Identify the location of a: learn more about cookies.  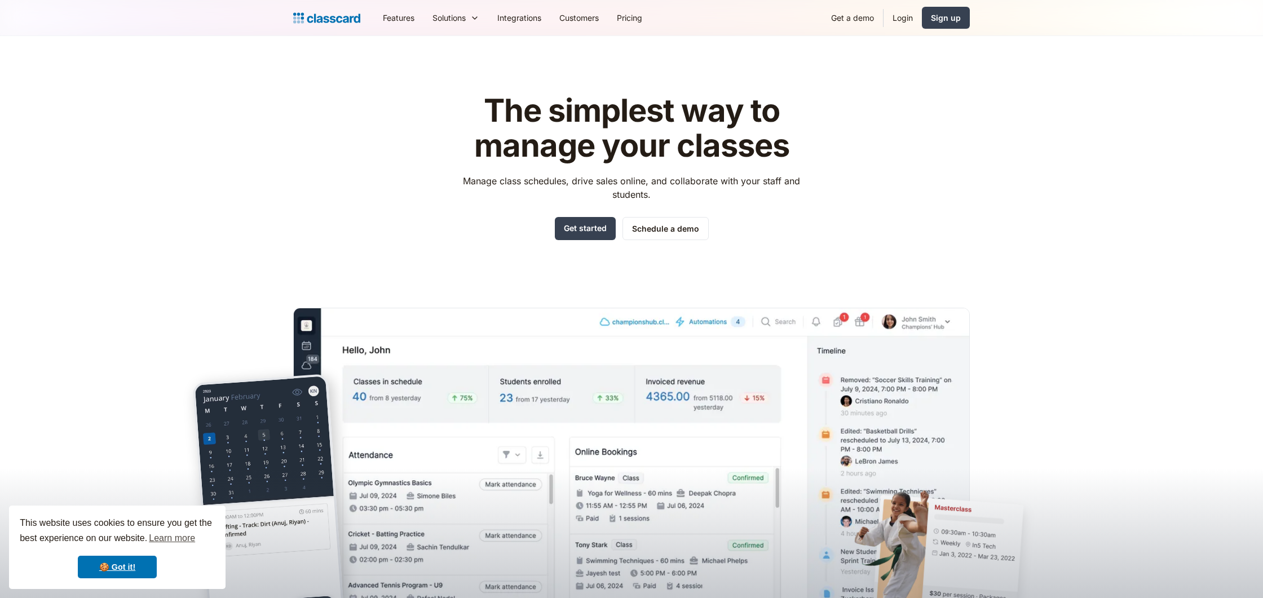
(172, 539).